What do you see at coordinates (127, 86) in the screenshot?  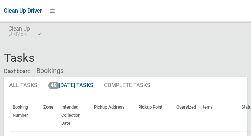 I see `a: Complete Tasks` at bounding box center [127, 86].